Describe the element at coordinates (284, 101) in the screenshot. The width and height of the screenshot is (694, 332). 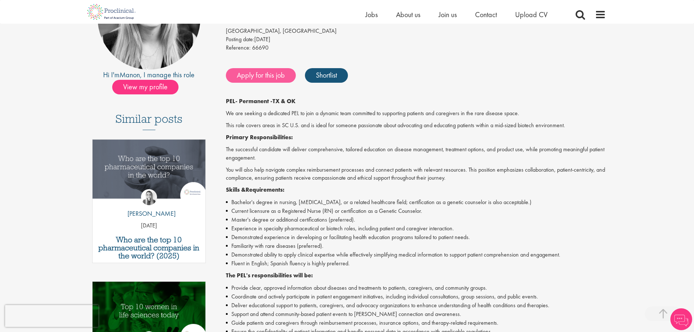
I see `strong: TX & OK` at that location.